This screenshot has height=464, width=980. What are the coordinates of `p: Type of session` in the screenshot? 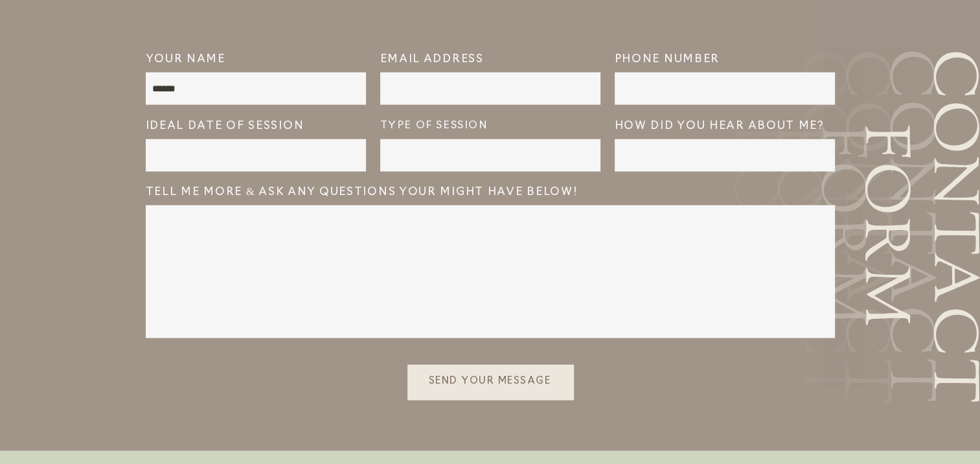 It's located at (490, 128).